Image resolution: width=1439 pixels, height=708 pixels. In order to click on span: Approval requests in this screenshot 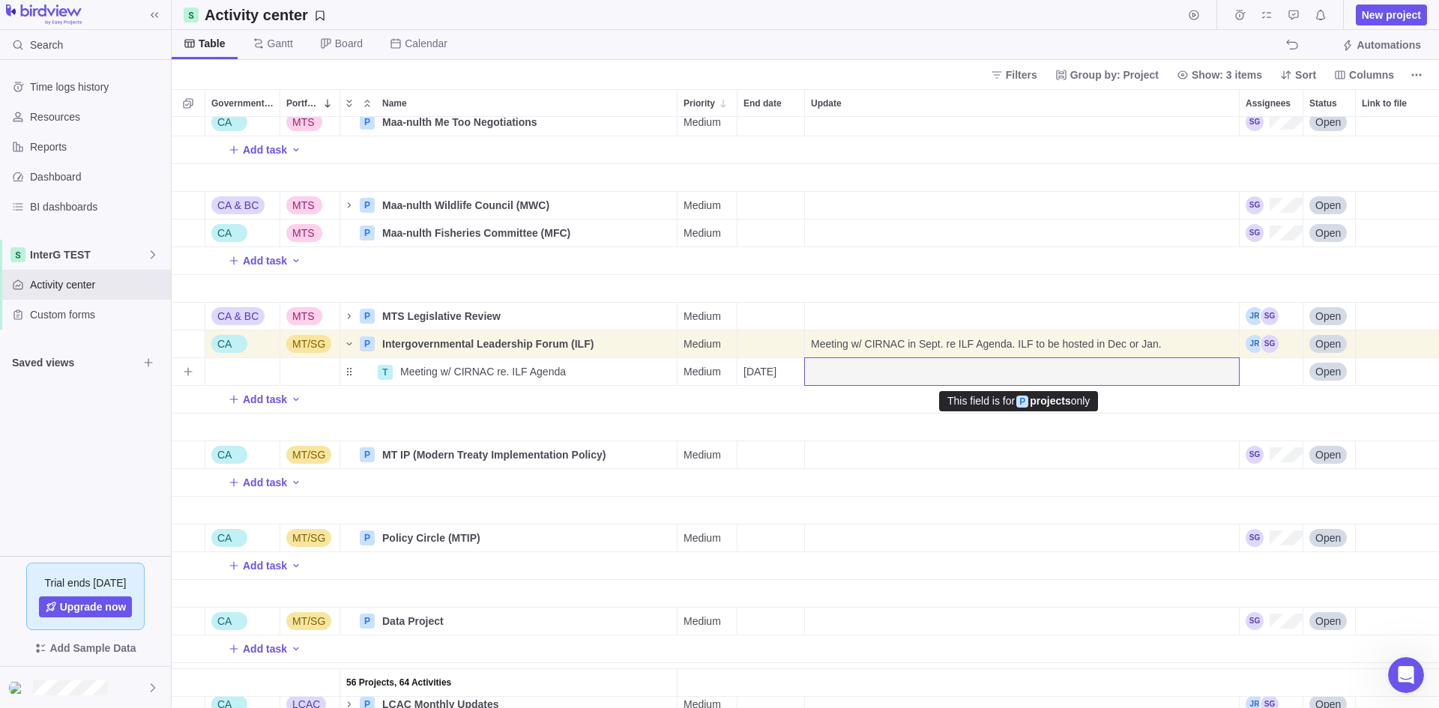, I will do `click(1294, 15)`.